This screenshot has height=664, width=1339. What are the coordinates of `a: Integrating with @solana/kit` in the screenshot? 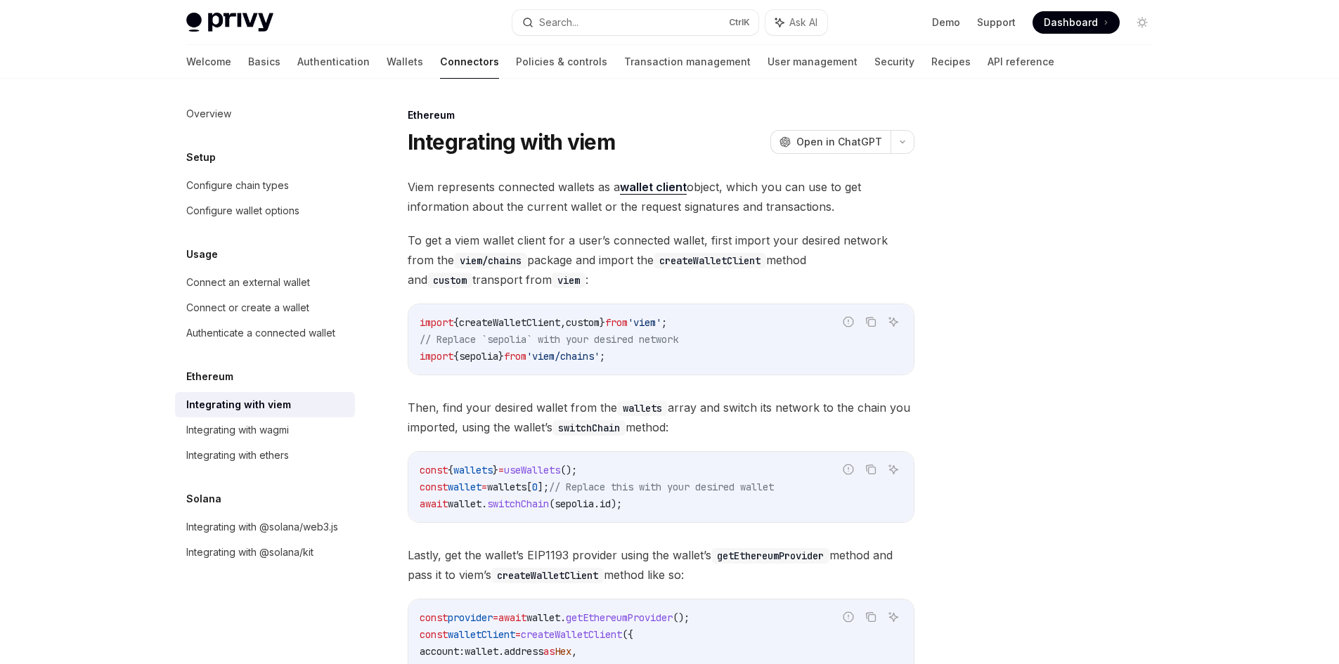 It's located at (265, 553).